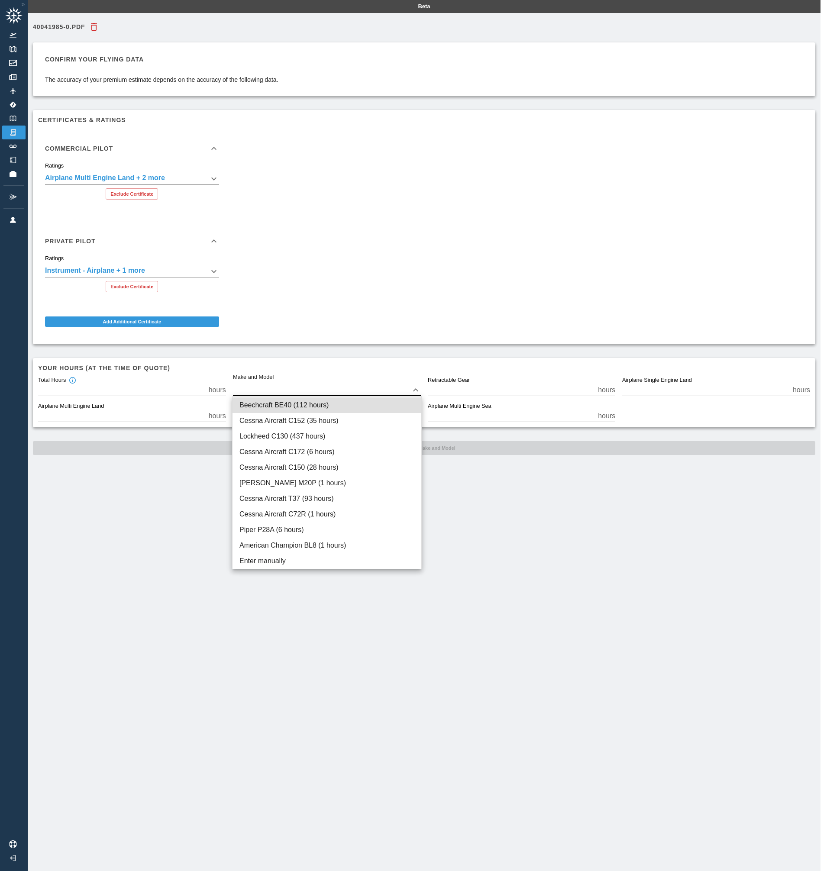 This screenshot has height=871, width=827. What do you see at coordinates (327, 452) in the screenshot?
I see `li: Cessna Aircraft C172 (6 hours)` at bounding box center [327, 452].